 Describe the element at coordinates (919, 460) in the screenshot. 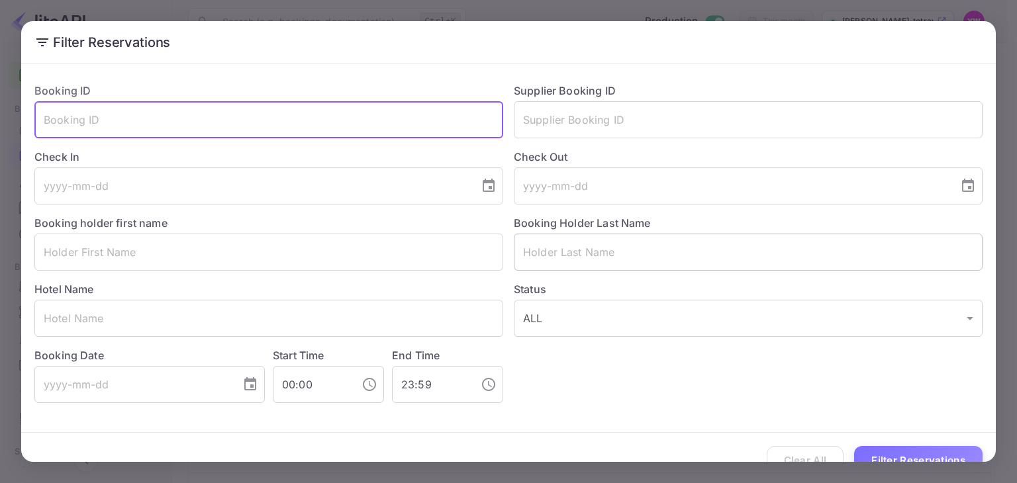

I see `button: Filter Reservations` at that location.